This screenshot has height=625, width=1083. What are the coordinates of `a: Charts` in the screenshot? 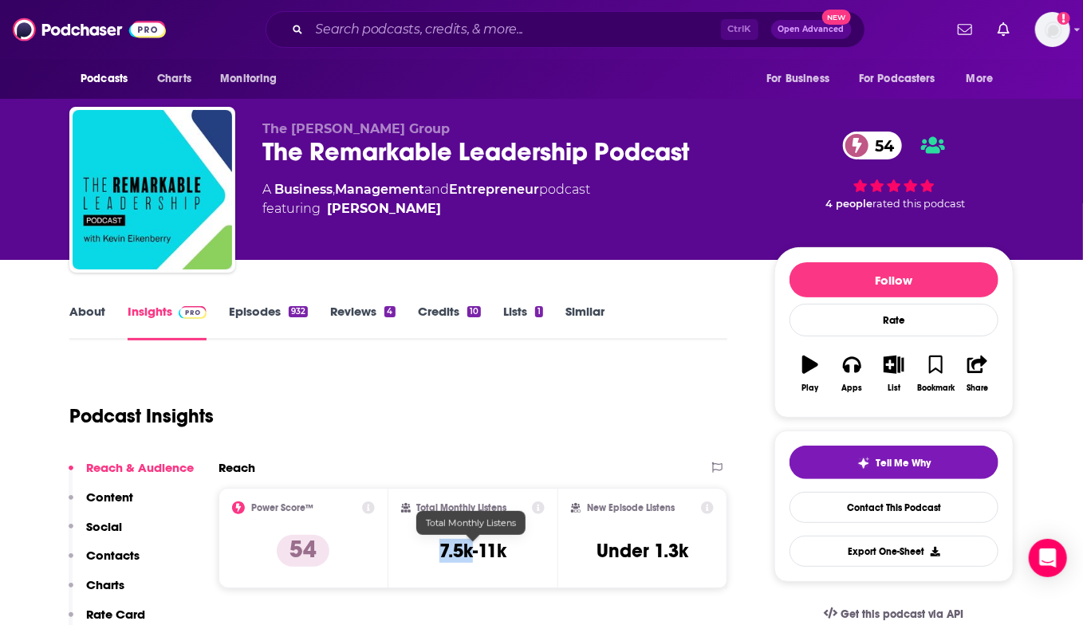 It's located at (174, 79).